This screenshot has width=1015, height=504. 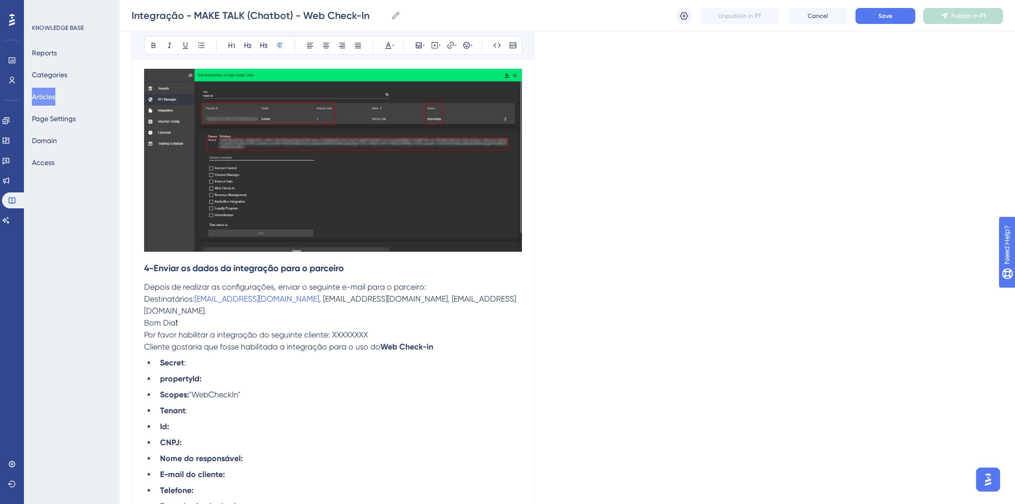 I want to click on span: Cliente gostaria que fosse habilitada a integração para o uso do, so click(x=262, y=346).